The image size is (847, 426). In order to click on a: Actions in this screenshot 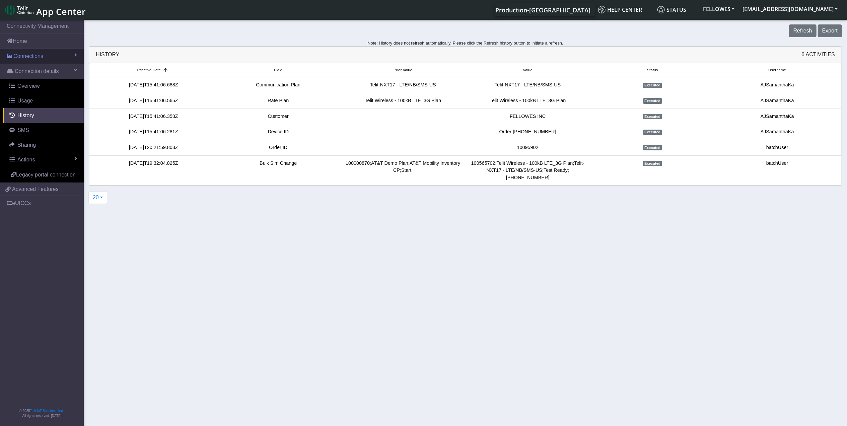, I will do `click(43, 160)`.